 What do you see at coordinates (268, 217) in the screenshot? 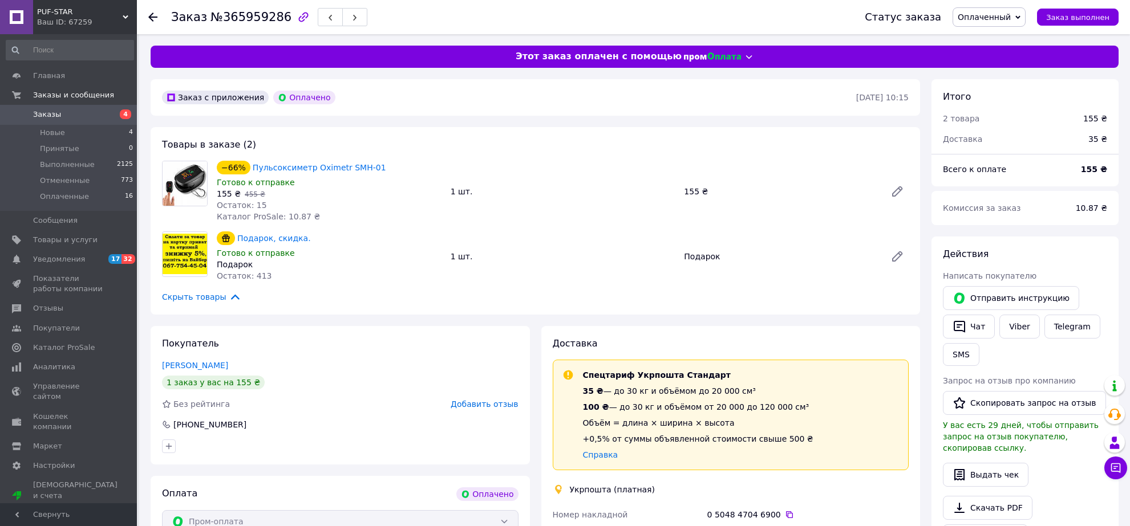
I see `span: Каталог ProSale: 10.87 ₴` at bounding box center [268, 217].